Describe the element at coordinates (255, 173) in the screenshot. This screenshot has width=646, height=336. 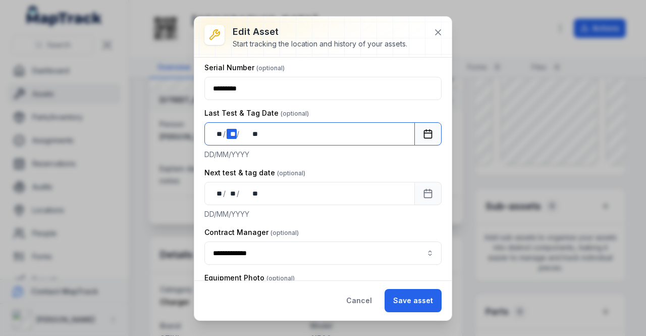
I see `label: Next test & tag date` at that location.